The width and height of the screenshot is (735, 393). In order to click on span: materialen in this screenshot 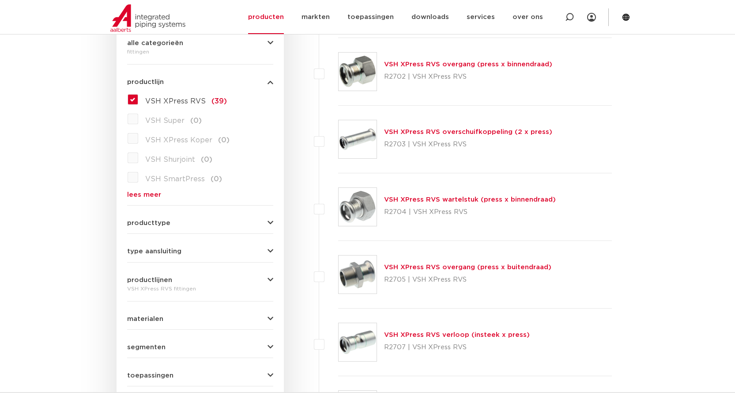, I will do `click(145, 318)`.